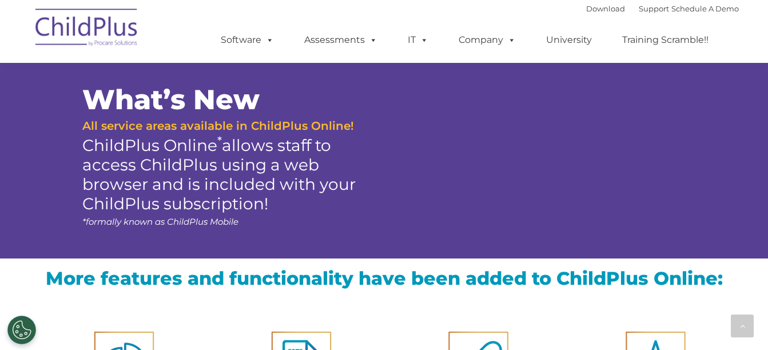 Image resolution: width=768 pixels, height=350 pixels. What do you see at coordinates (653, 9) in the screenshot?
I see `a: Support` at bounding box center [653, 9].